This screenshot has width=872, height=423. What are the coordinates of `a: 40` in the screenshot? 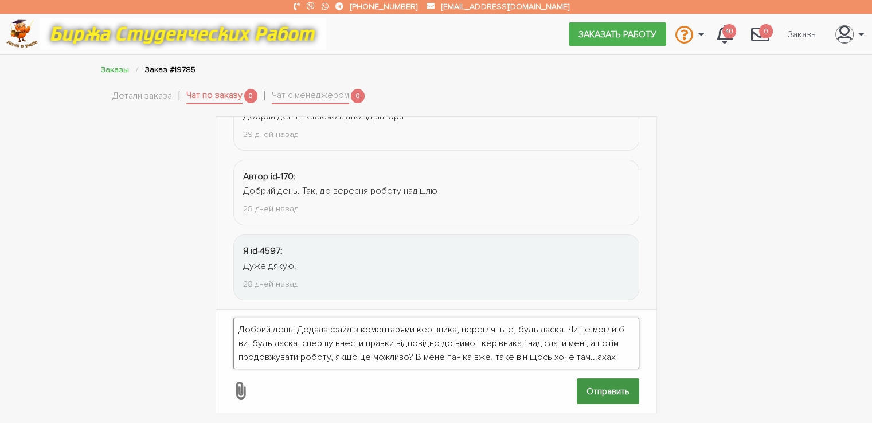 It's located at (725, 34).